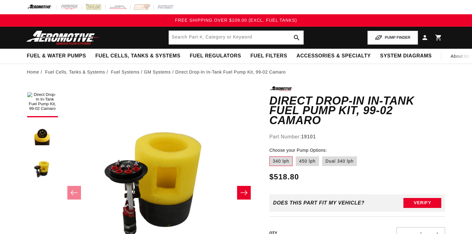  I want to click on button: Load image 3 in gallery view, so click(42, 170).